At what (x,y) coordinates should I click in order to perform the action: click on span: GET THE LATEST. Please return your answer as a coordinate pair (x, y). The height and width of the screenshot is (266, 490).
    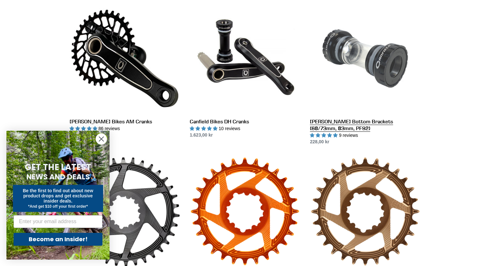
    Looking at the image, I should click on (58, 167).